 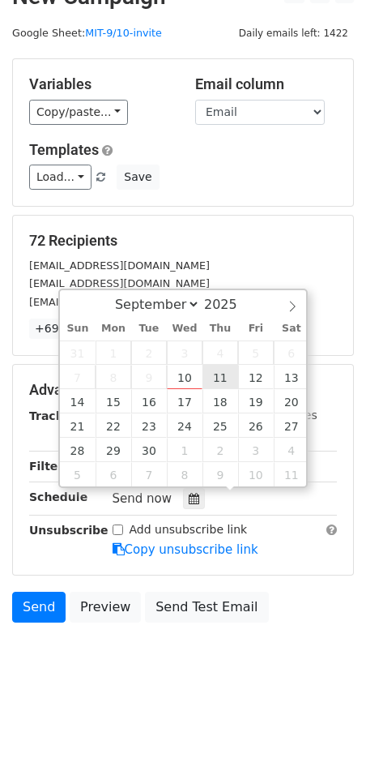 I want to click on span: October 1, 2025, so click(x=185, y=450).